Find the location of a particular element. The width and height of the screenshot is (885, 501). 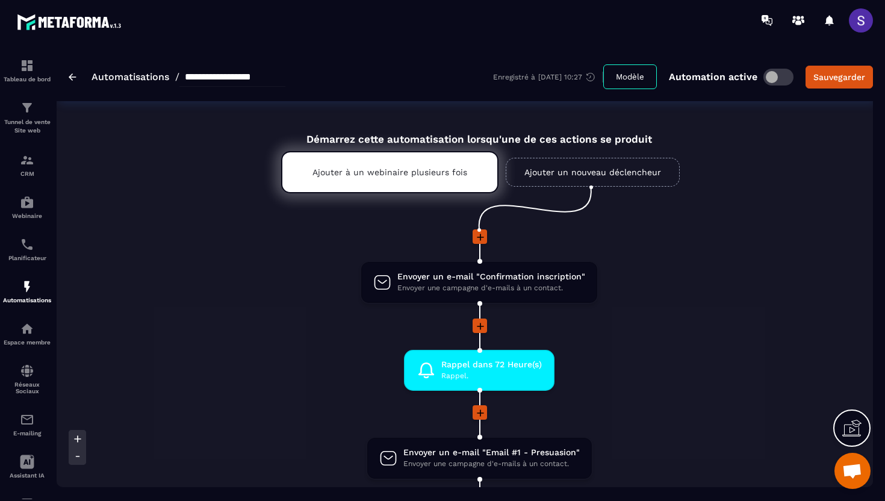

a: social-networksocial-networkRéseaux Sociaux is located at coordinates (27, 379).